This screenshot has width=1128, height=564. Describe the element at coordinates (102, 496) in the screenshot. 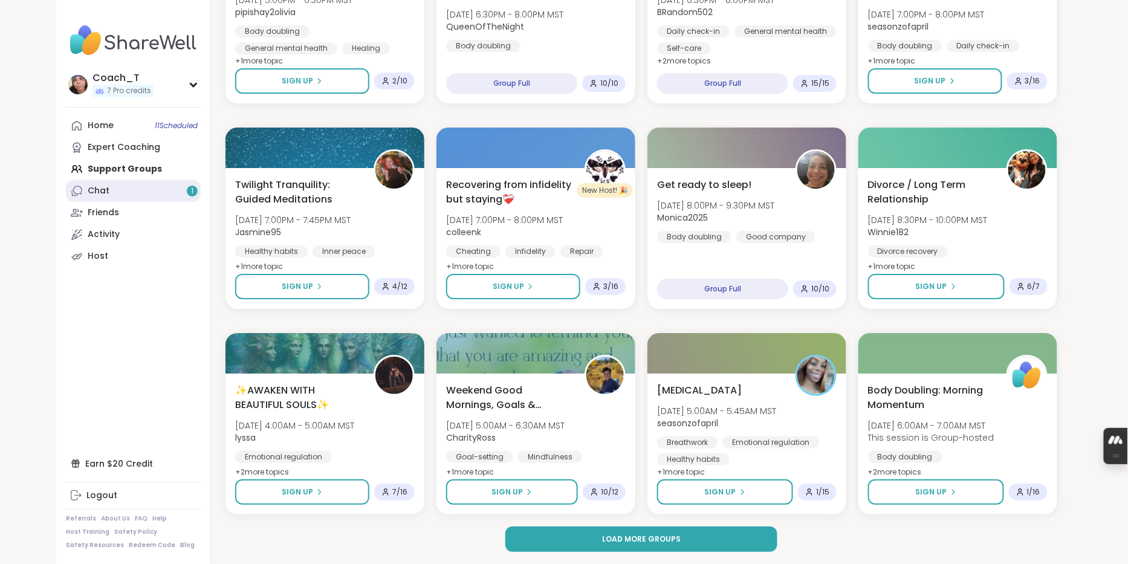

I see `div: Logout` at that location.